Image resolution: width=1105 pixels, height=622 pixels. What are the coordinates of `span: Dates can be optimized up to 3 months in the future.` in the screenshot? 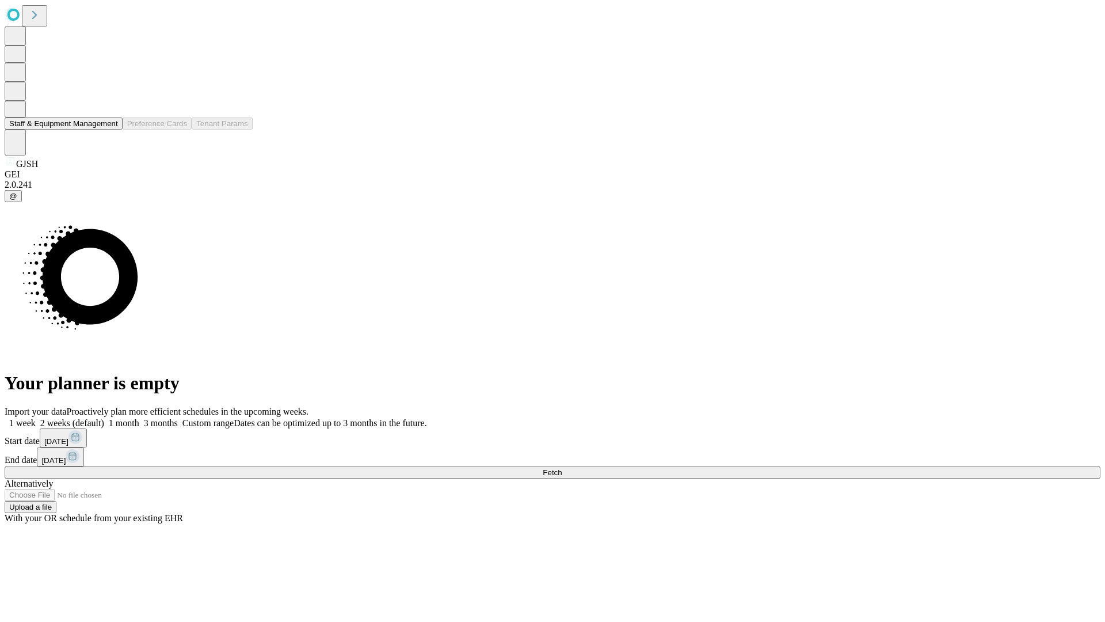 It's located at (330, 423).